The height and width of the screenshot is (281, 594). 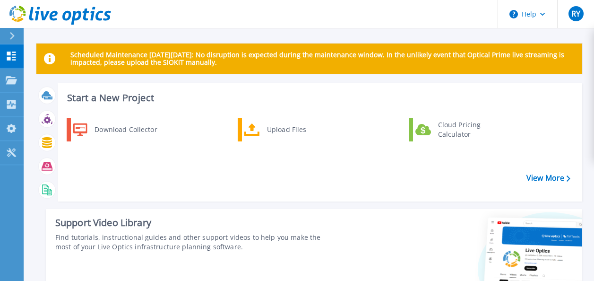 What do you see at coordinates (195, 222) in the screenshot?
I see `div: Support Video Library` at bounding box center [195, 222].